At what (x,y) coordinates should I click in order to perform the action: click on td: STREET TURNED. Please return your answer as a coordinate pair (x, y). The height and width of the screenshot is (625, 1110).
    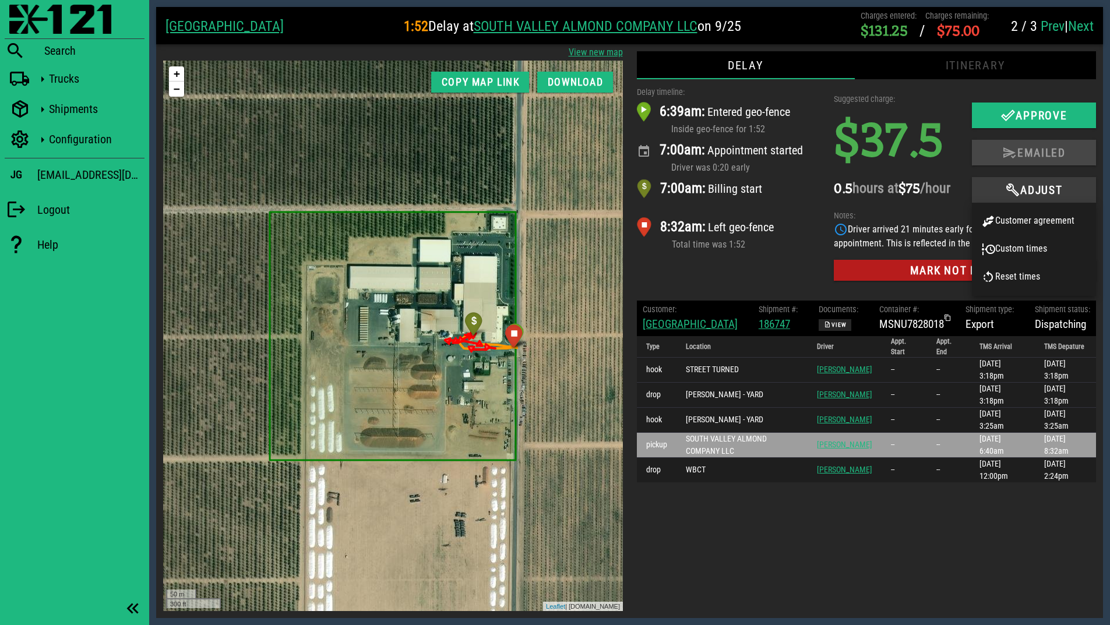
    Looking at the image, I should click on (741, 370).